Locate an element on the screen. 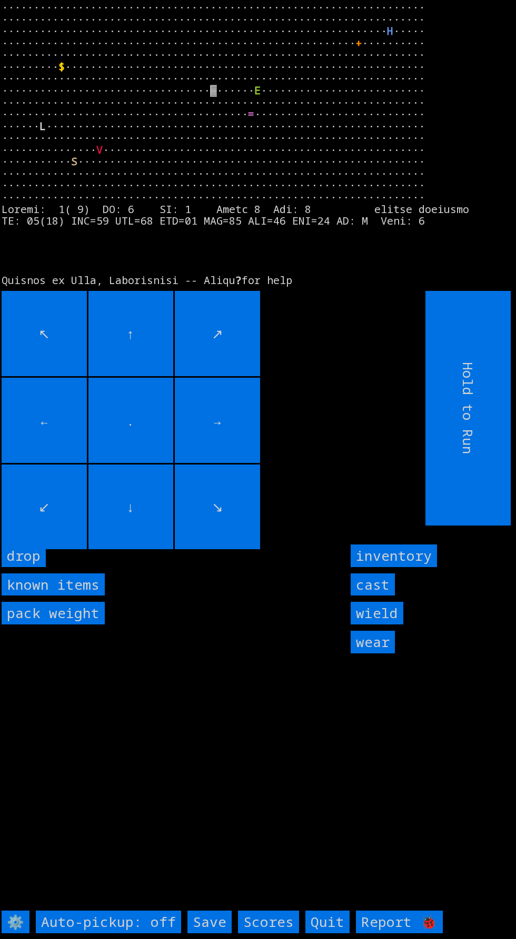  input: wield is located at coordinates (377, 613).